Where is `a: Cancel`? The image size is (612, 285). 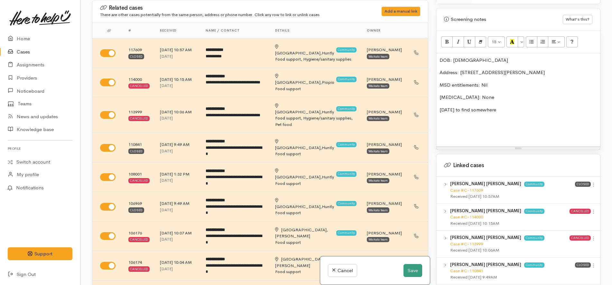 a: Cancel is located at coordinates (342, 270).